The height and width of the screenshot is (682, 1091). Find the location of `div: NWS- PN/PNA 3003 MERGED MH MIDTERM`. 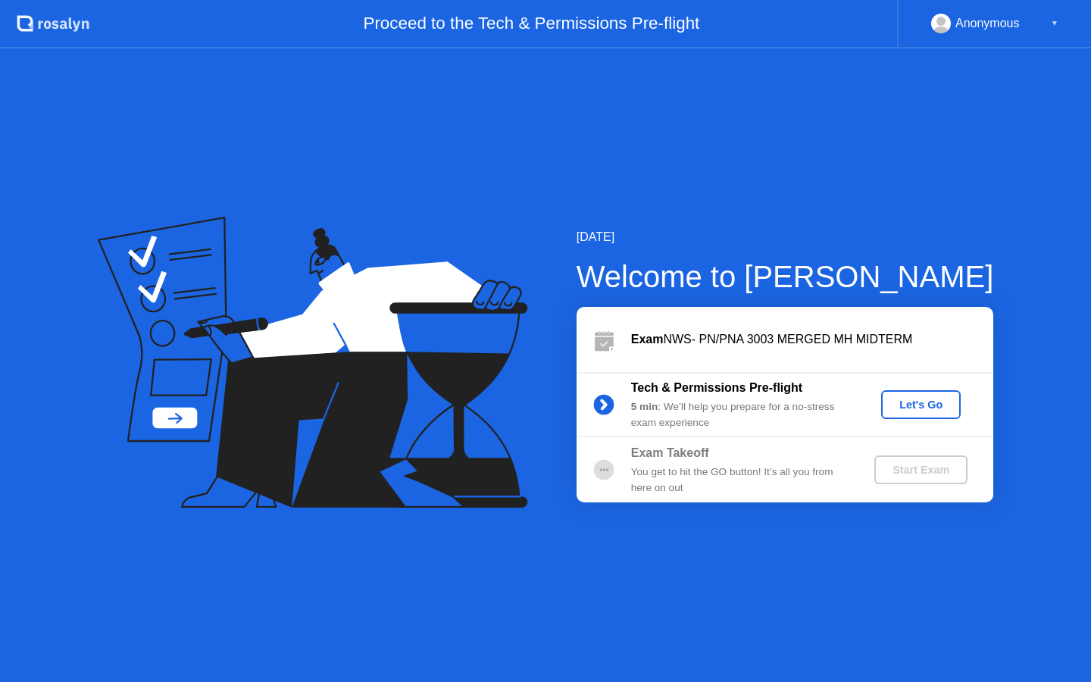

div: NWS- PN/PNA 3003 MERGED MH MIDTERM is located at coordinates (812, 339).